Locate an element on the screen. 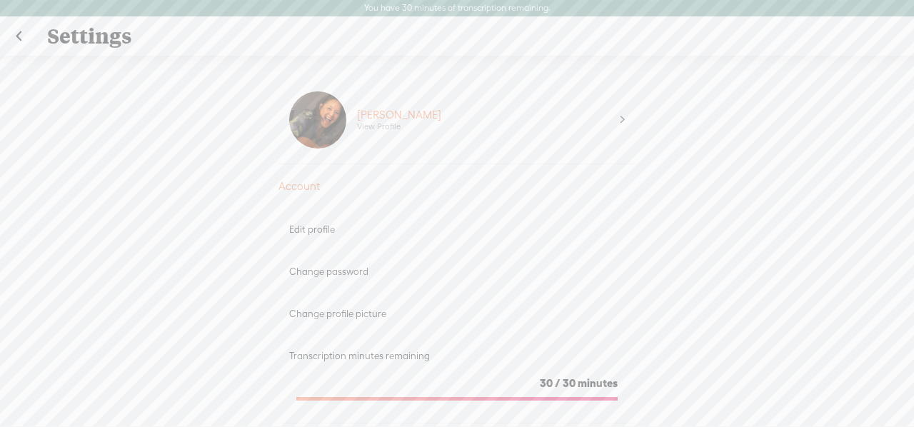  div: Settings is located at coordinates (458, 36).